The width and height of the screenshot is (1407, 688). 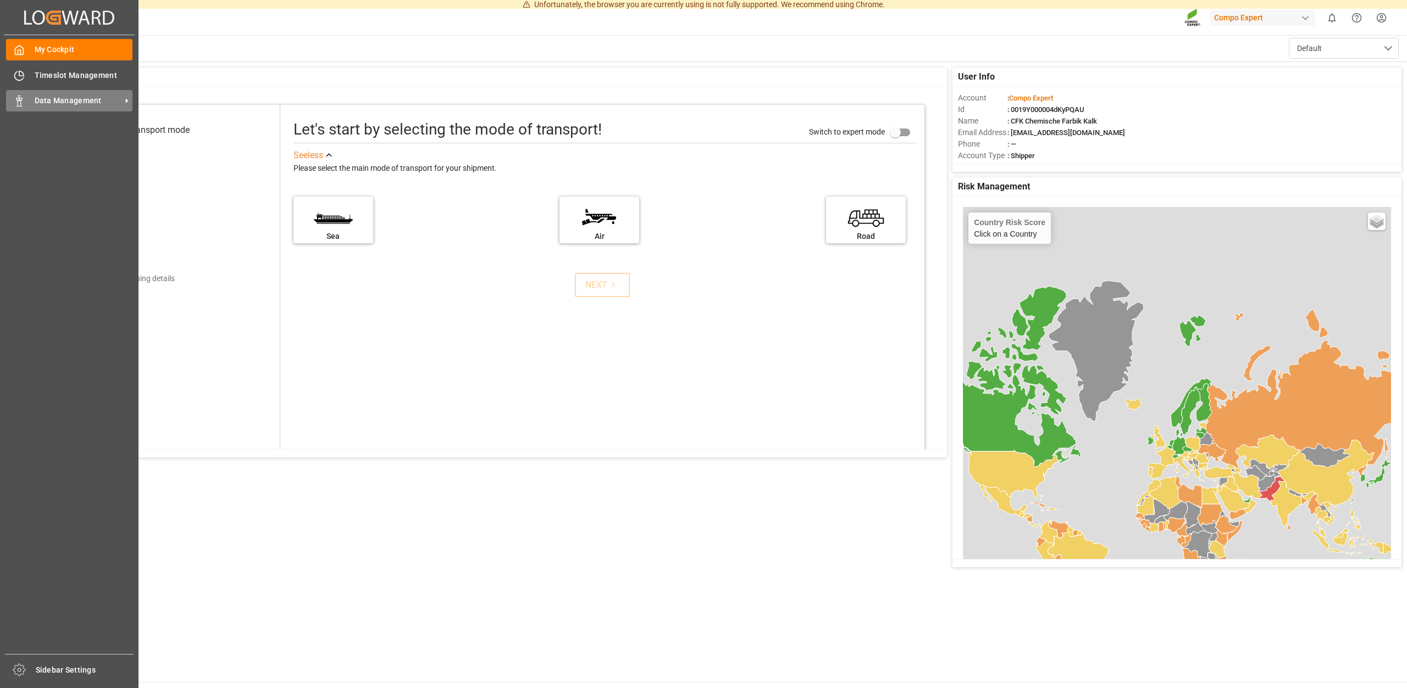 I want to click on span: Timeslot Management, so click(x=84, y=75).